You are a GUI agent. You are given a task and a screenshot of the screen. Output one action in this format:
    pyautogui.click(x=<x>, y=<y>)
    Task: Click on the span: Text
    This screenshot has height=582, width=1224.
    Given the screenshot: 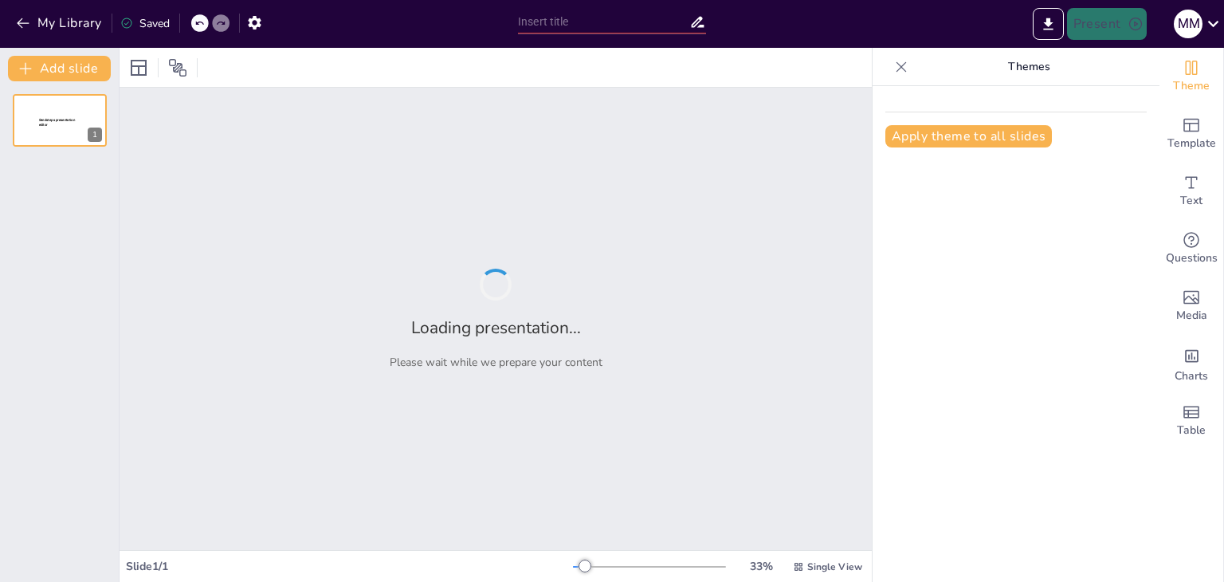 What is the action you would take?
    pyautogui.click(x=1191, y=201)
    